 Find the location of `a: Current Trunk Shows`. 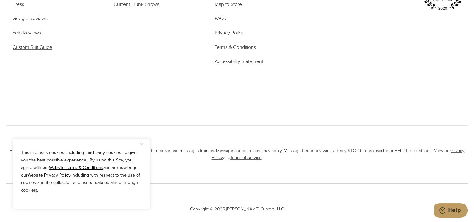

a: Current Trunk Shows is located at coordinates (136, 4).